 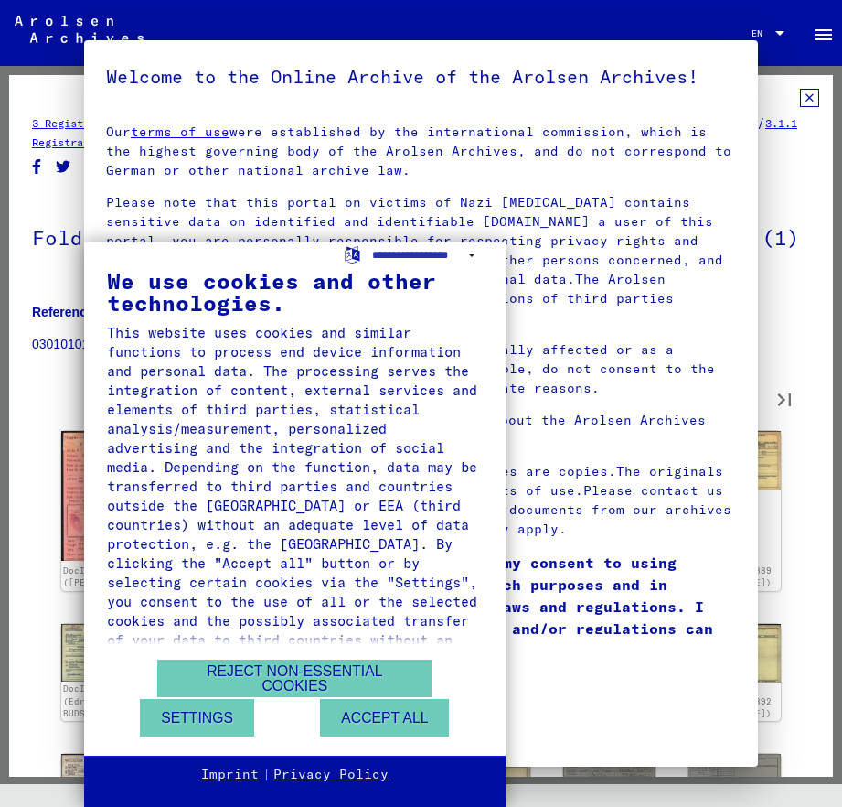 I want to click on a: Imprint, so click(x=230, y=775).